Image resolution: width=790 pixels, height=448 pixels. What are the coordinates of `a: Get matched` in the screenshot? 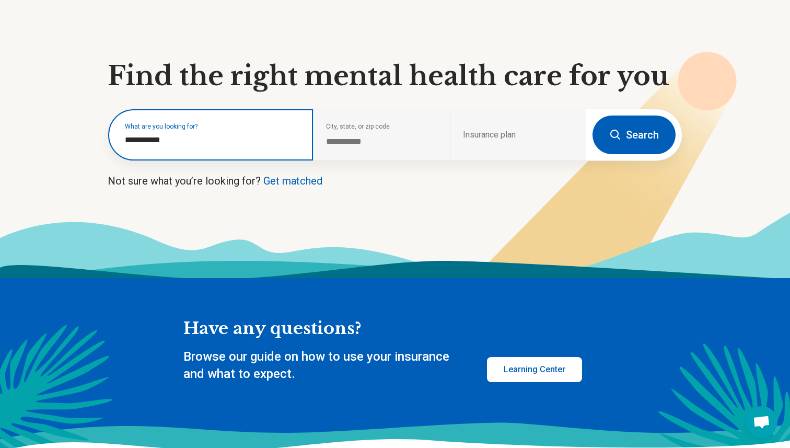 It's located at (293, 181).